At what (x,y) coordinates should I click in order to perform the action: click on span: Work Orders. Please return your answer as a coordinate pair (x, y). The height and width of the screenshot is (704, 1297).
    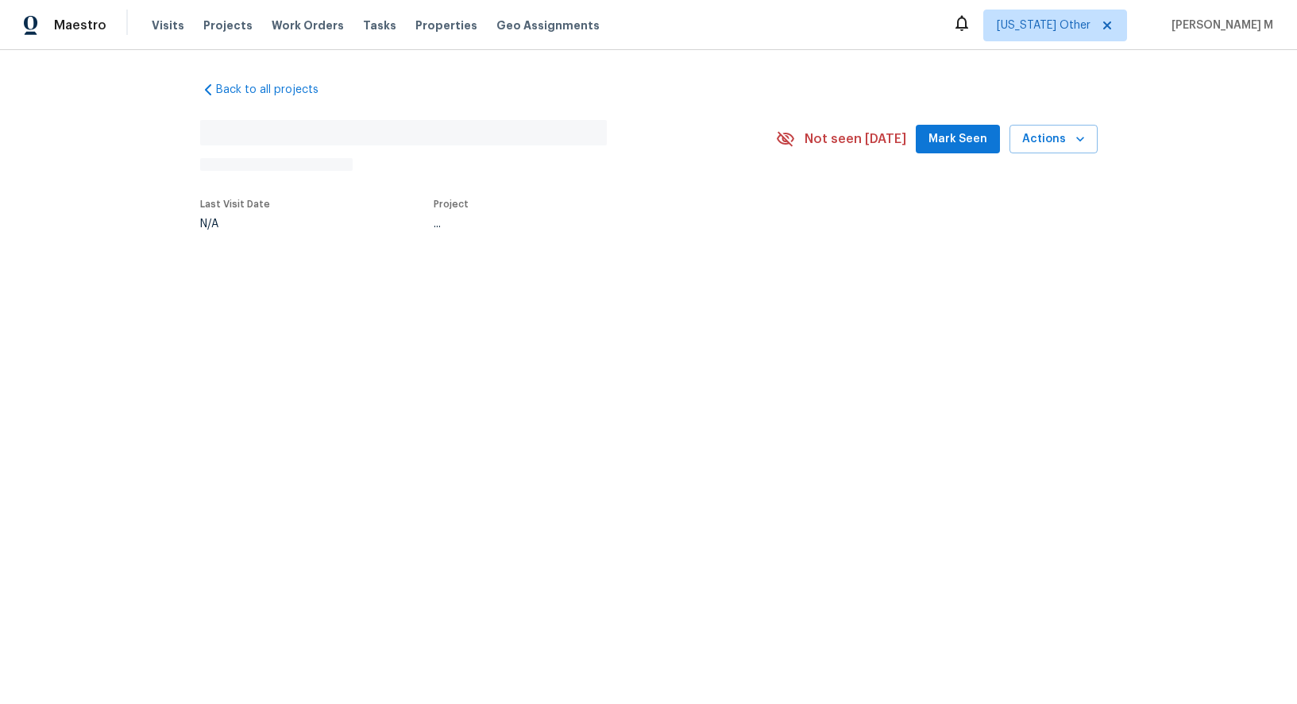
    Looking at the image, I should click on (307, 25).